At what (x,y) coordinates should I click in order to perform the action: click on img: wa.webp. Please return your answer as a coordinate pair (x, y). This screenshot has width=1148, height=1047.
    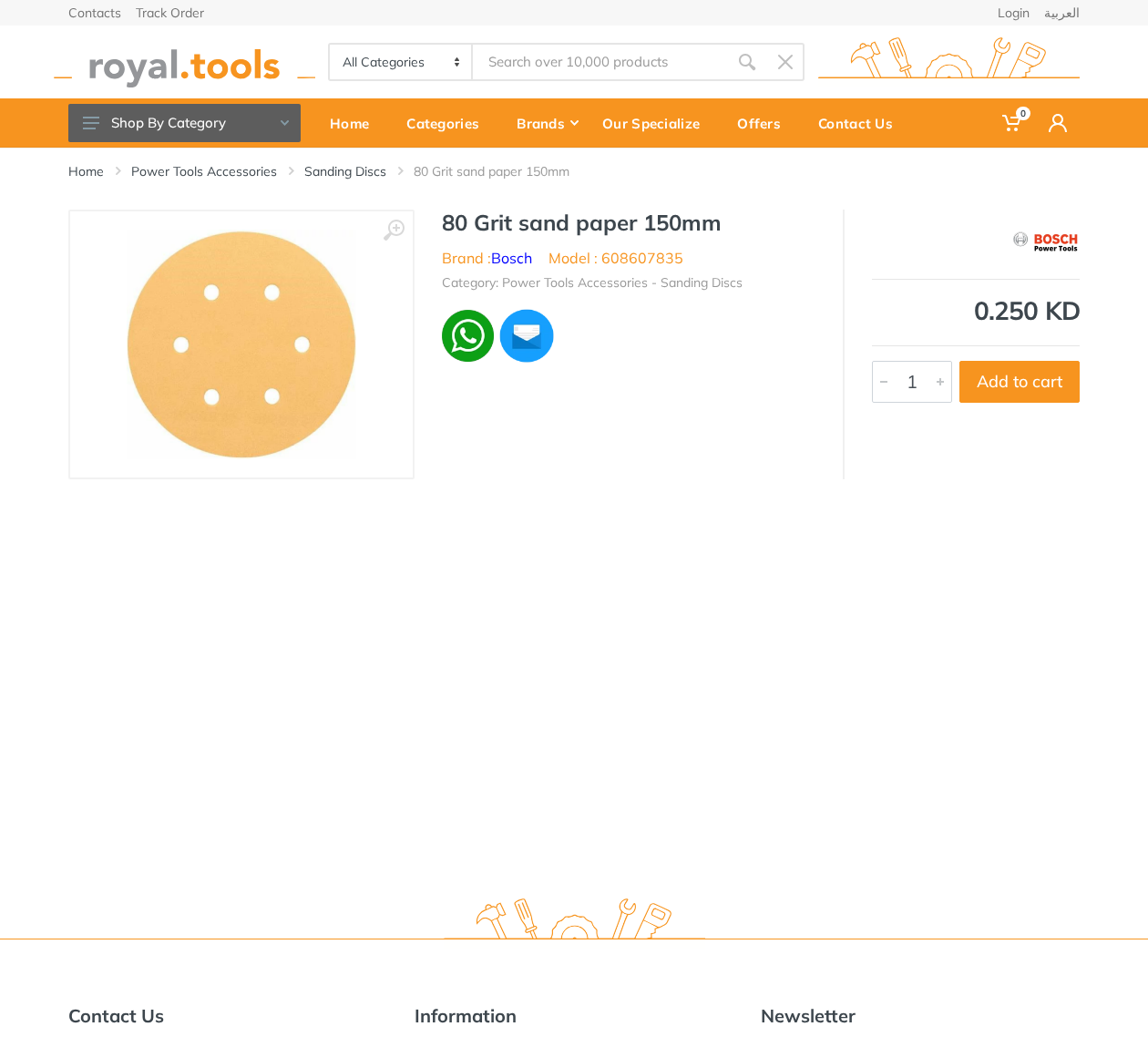
    Looking at the image, I should click on (467, 336).